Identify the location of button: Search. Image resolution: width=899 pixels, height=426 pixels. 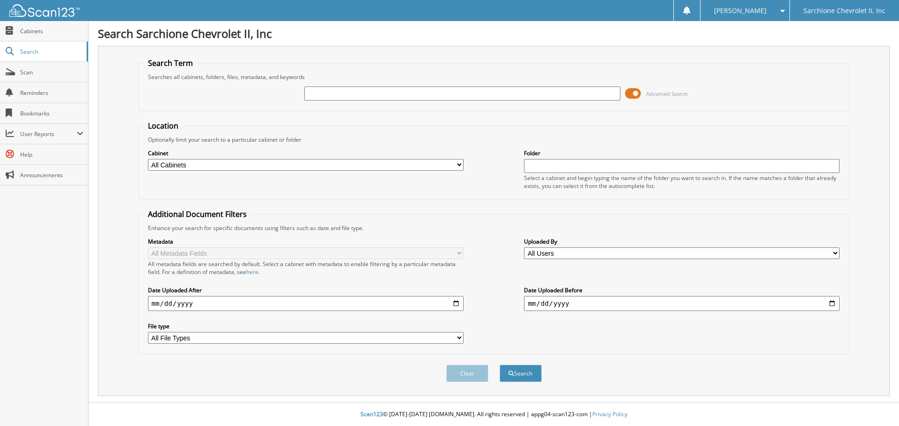
(521, 374).